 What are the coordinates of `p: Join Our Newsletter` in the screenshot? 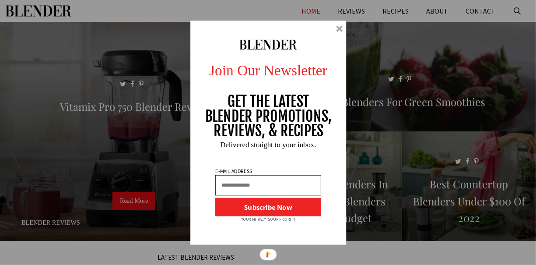 It's located at (268, 70).